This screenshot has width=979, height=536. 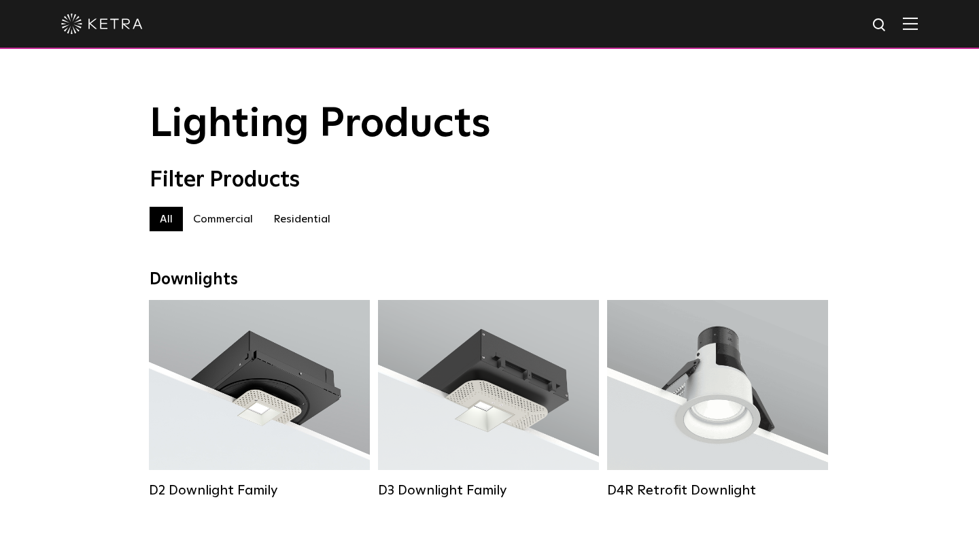 What do you see at coordinates (880, 25) in the screenshot?
I see `img: search icon` at bounding box center [880, 25].